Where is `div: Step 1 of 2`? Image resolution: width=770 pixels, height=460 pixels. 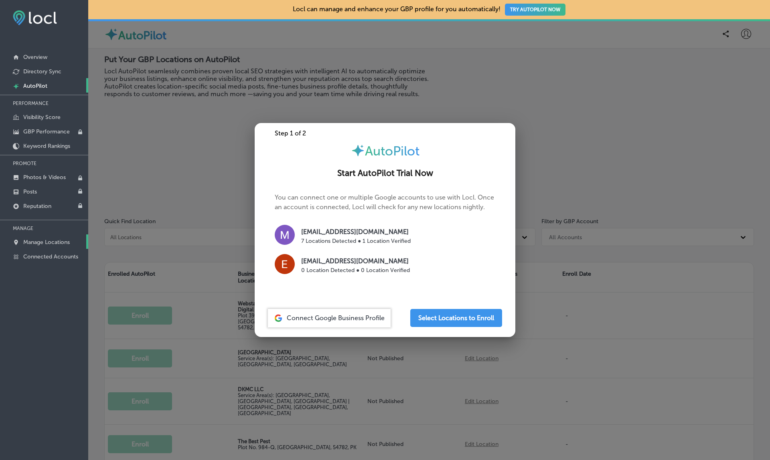
div: Step 1 of 2 is located at coordinates (385, 133).